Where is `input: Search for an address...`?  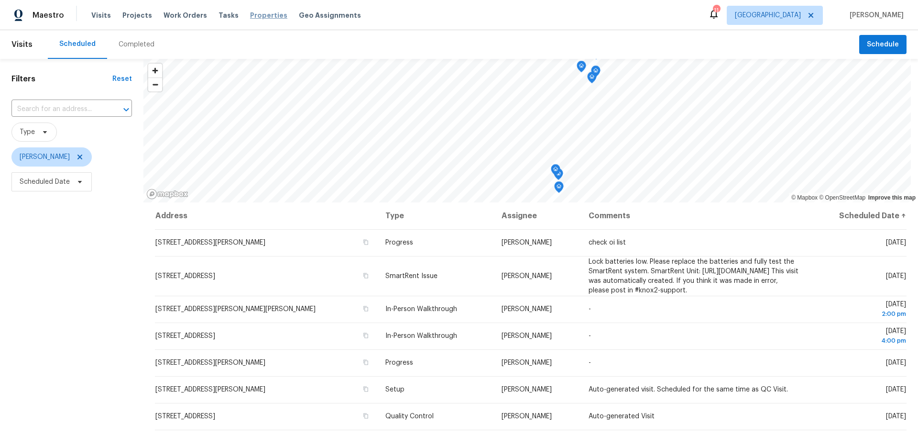
input: Search for an address... is located at coordinates (58, 109).